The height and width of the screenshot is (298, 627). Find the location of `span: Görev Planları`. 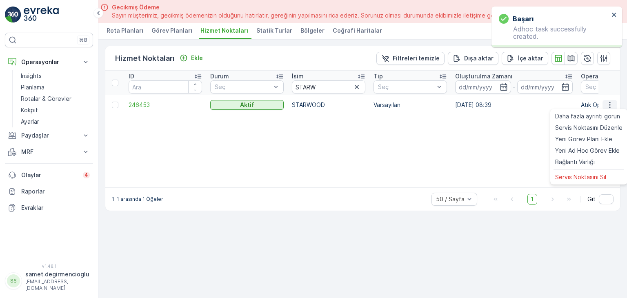

span: Görev Planları is located at coordinates (172, 31).